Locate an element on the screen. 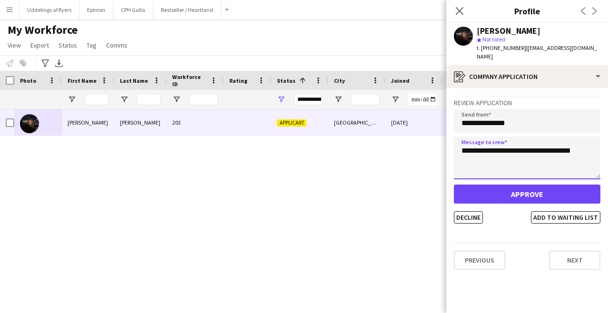 Image resolution: width=608 pixels, height=313 pixels. button: CPH Galla is located at coordinates (133, 10).